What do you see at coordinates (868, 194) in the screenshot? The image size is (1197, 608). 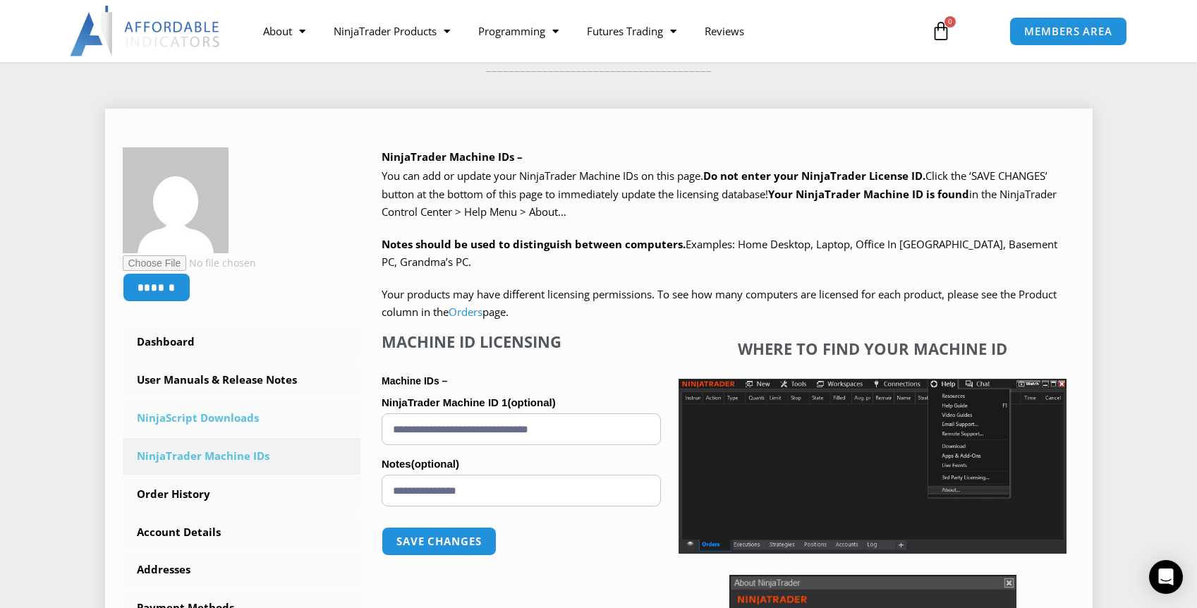 I see `strong: Your NinjaTrader Machine ID is found` at bounding box center [868, 194].